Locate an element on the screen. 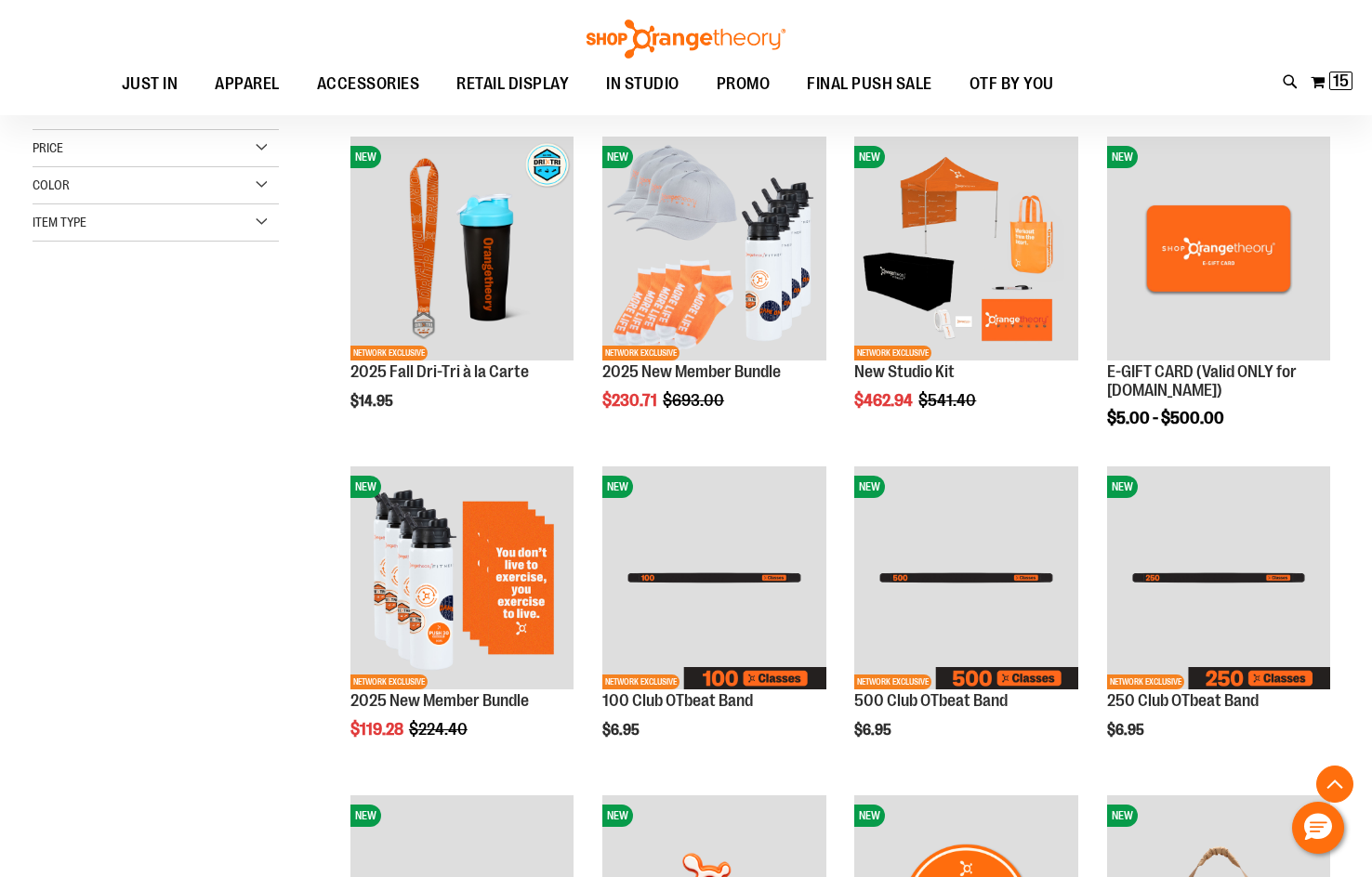  span: Color is located at coordinates (51, 185).